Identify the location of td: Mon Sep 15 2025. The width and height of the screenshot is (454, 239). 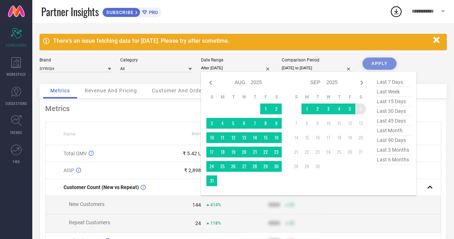
(307, 137).